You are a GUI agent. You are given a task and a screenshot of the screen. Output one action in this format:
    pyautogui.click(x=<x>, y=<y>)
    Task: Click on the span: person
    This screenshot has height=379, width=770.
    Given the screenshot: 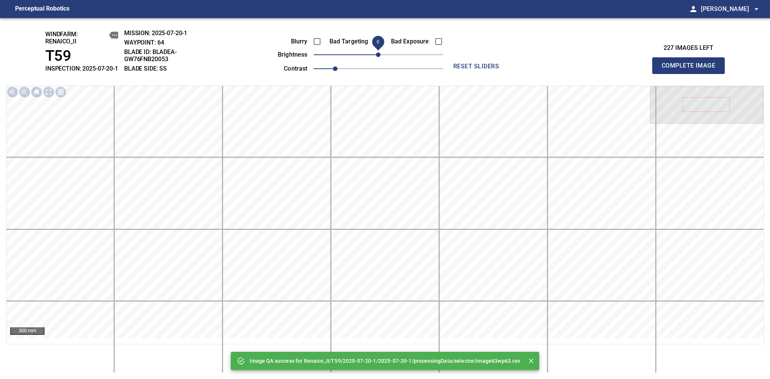 What is the action you would take?
    pyautogui.click(x=693, y=9)
    